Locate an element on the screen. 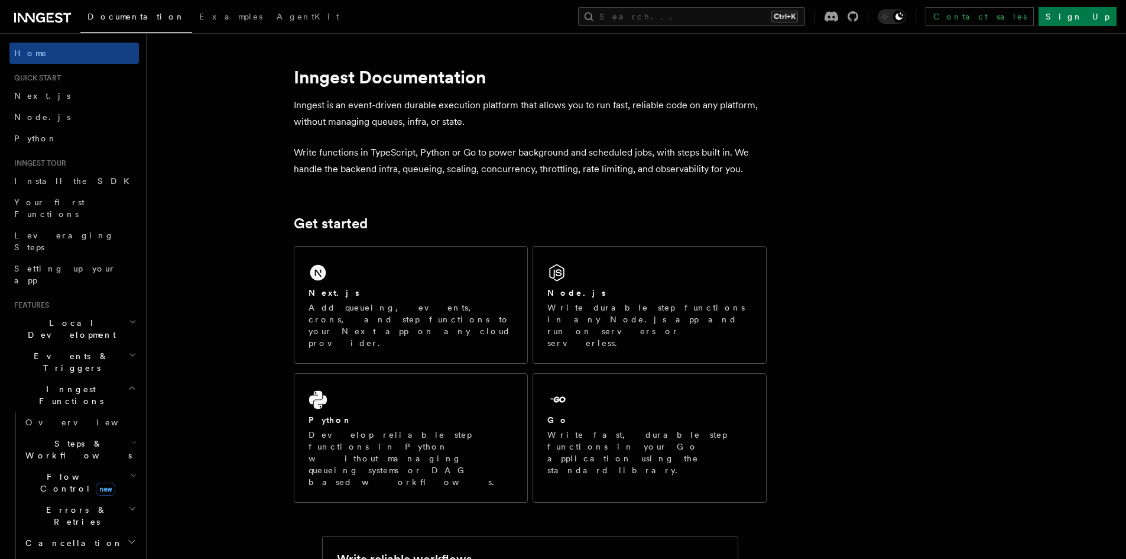 This screenshot has width=1126, height=559. button: Local Development is located at coordinates (74, 329).